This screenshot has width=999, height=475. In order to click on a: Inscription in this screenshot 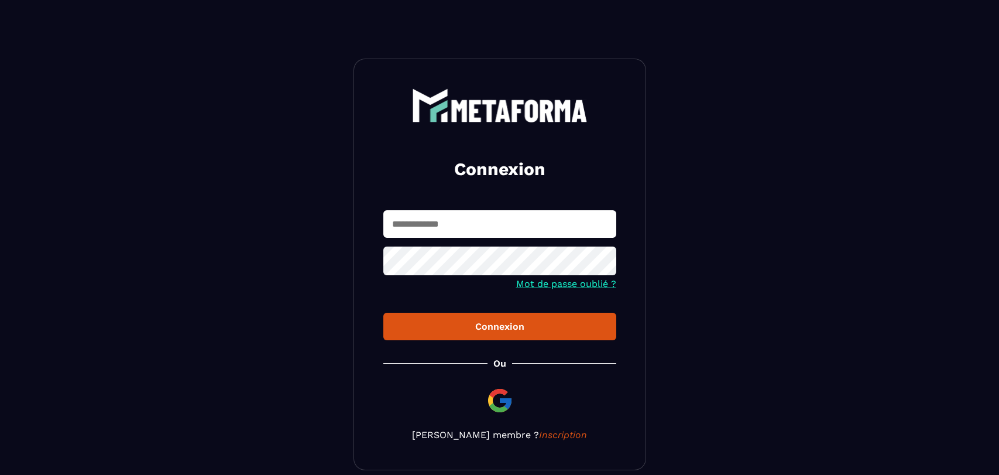, I will do `click(563, 434)`.